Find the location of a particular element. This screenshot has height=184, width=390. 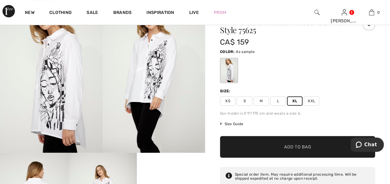

span: L is located at coordinates (278, 101).